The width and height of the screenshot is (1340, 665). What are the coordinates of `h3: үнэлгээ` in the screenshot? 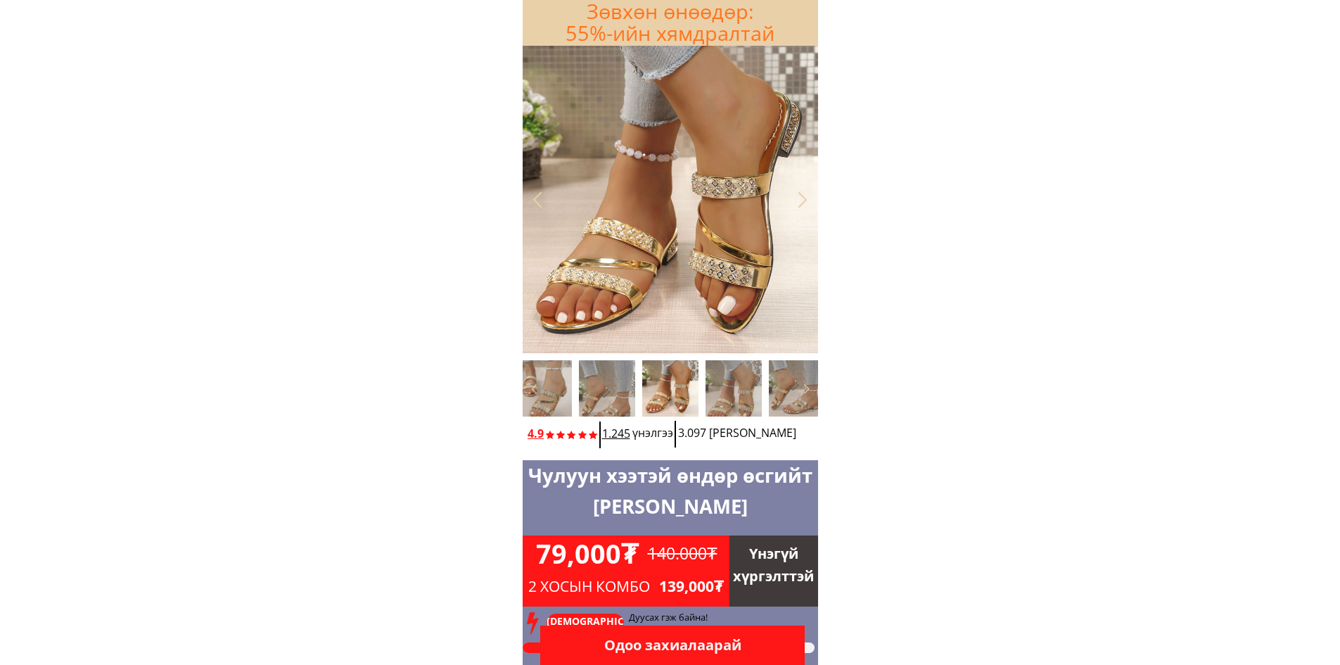 It's located at (703, 433).